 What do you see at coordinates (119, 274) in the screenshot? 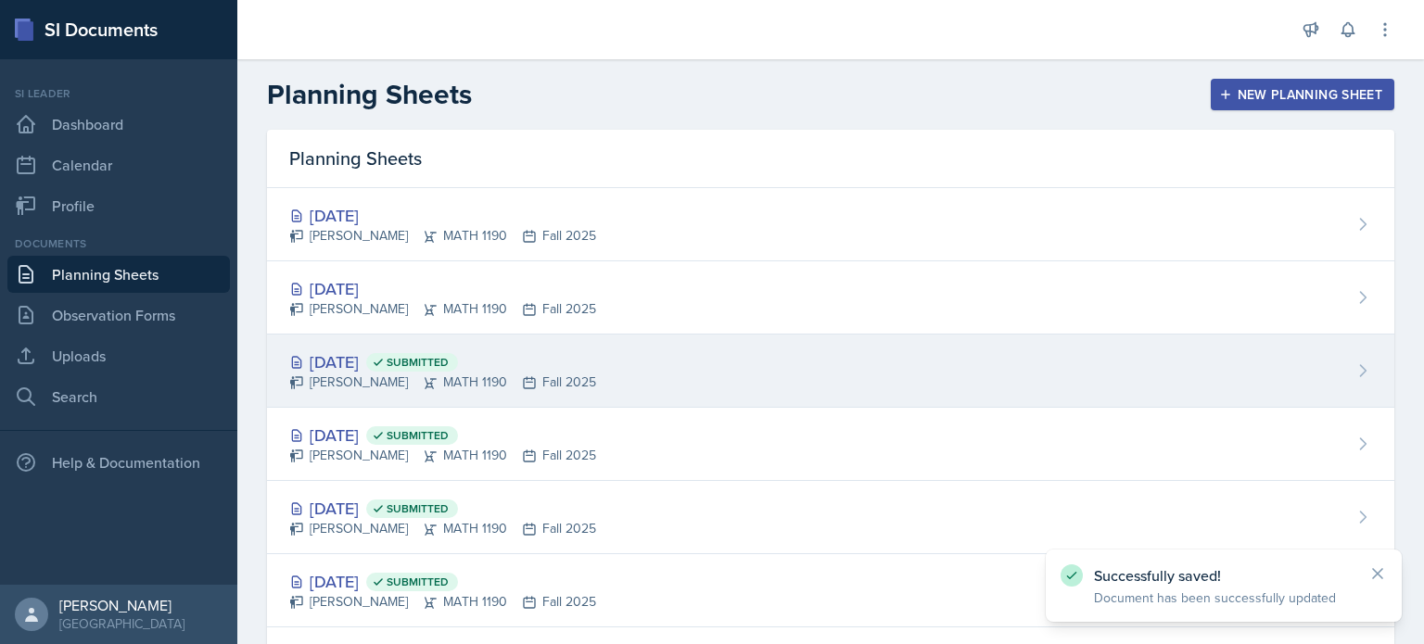
I see `a: Planning Sheets` at bounding box center [119, 274].